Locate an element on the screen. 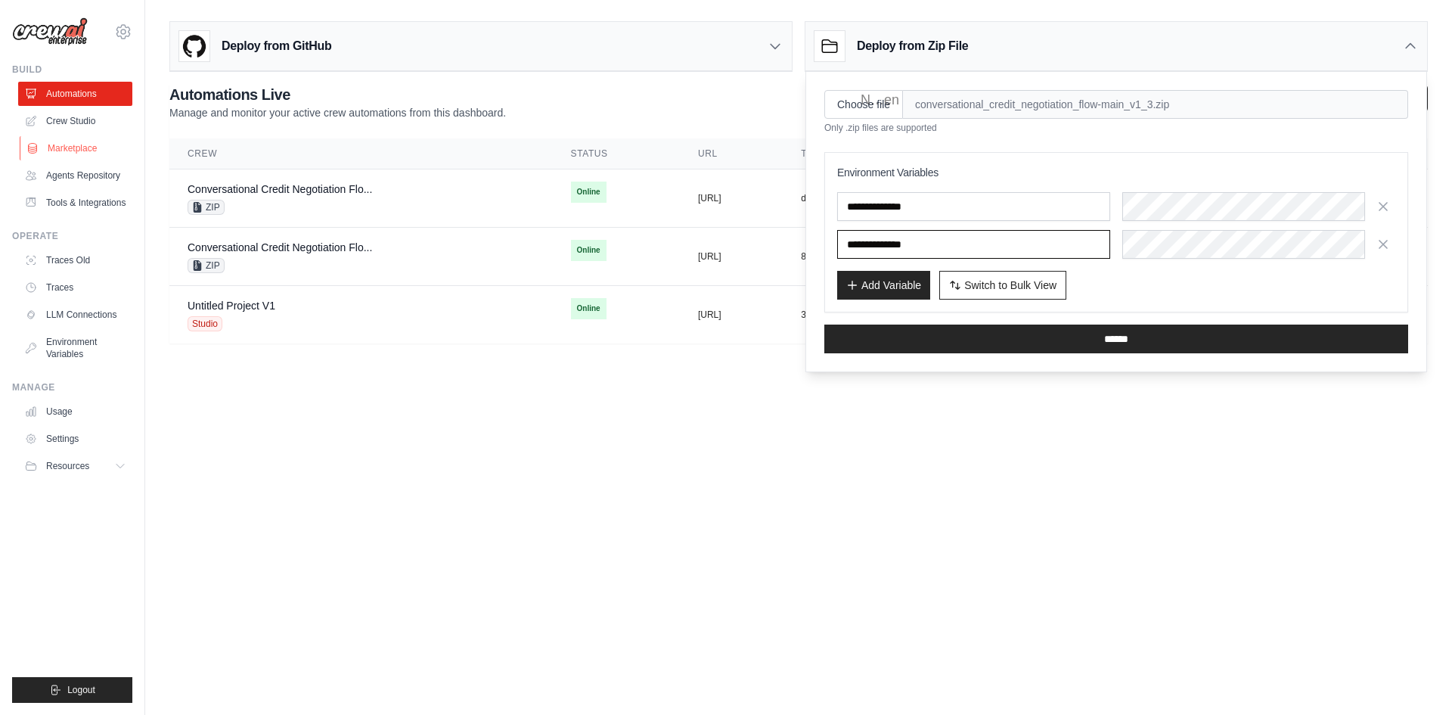 The height and width of the screenshot is (715, 1452). span: Studio is located at coordinates (205, 324).